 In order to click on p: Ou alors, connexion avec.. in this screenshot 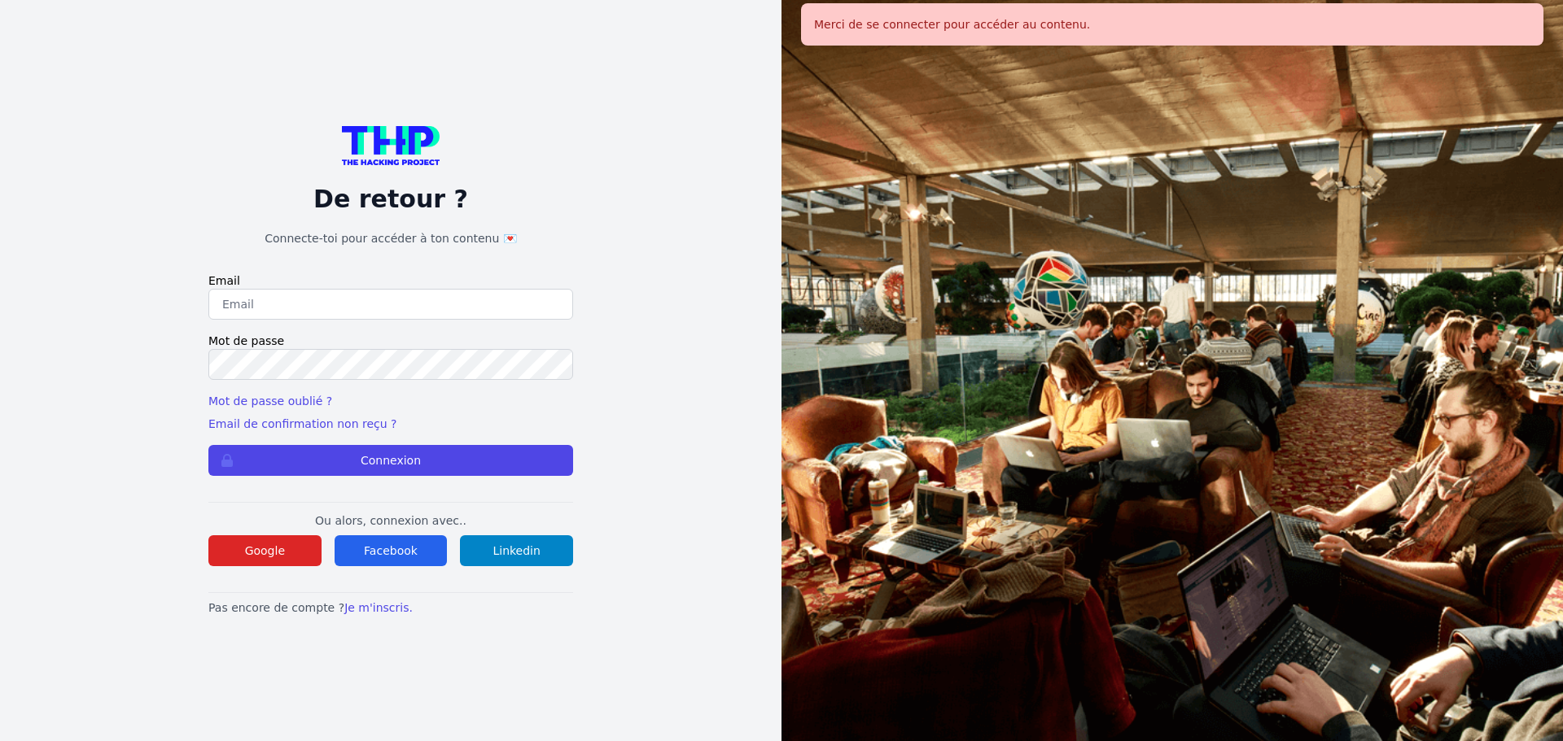, I will do `click(391, 521)`.